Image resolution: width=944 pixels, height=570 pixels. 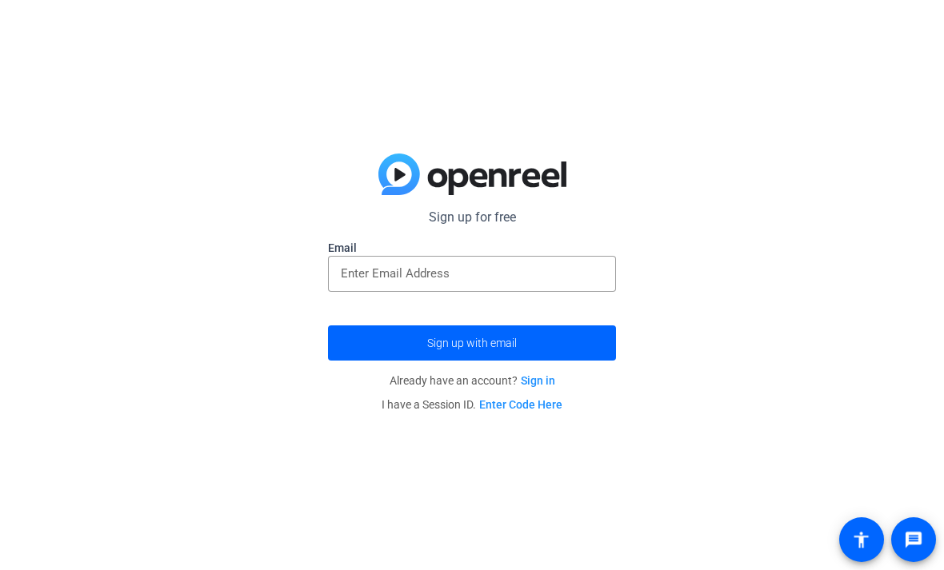 I want to click on a: Sign in, so click(x=537, y=381).